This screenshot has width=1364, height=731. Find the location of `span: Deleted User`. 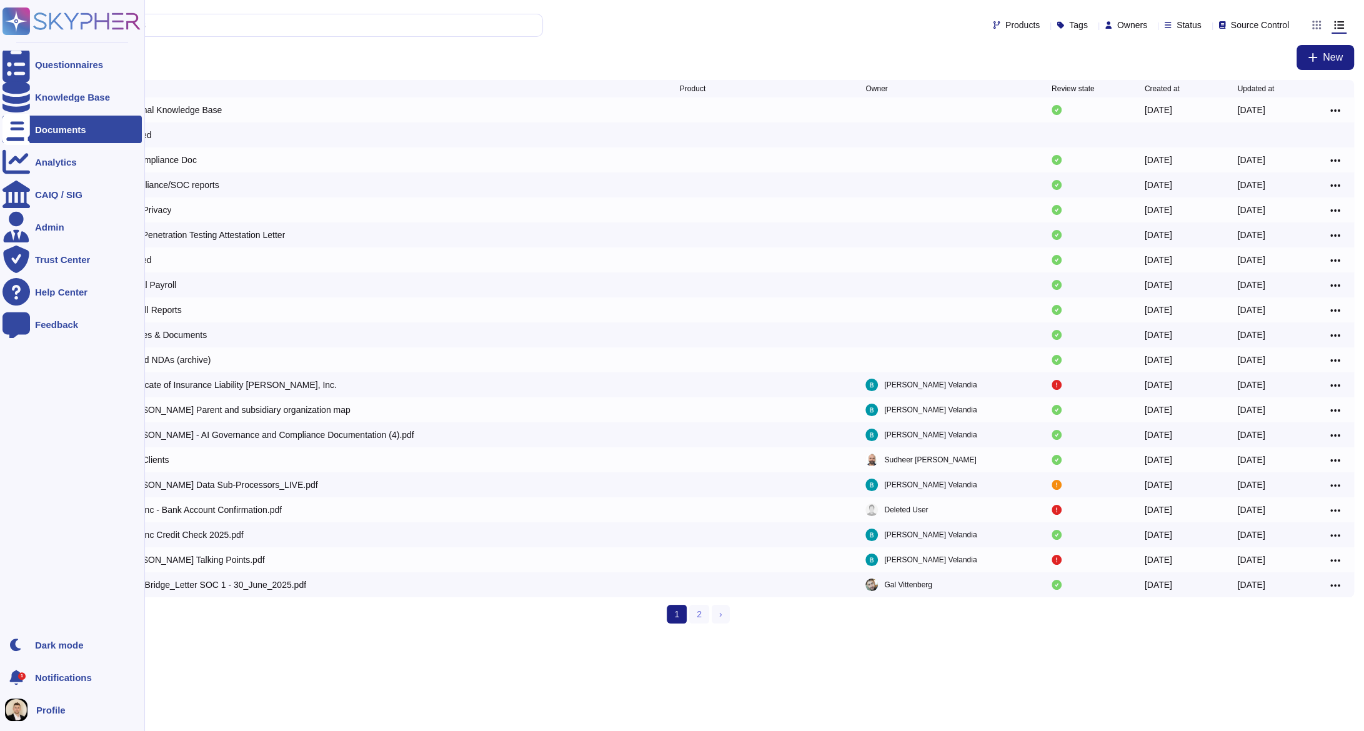

span: Deleted User is located at coordinates (906, 510).